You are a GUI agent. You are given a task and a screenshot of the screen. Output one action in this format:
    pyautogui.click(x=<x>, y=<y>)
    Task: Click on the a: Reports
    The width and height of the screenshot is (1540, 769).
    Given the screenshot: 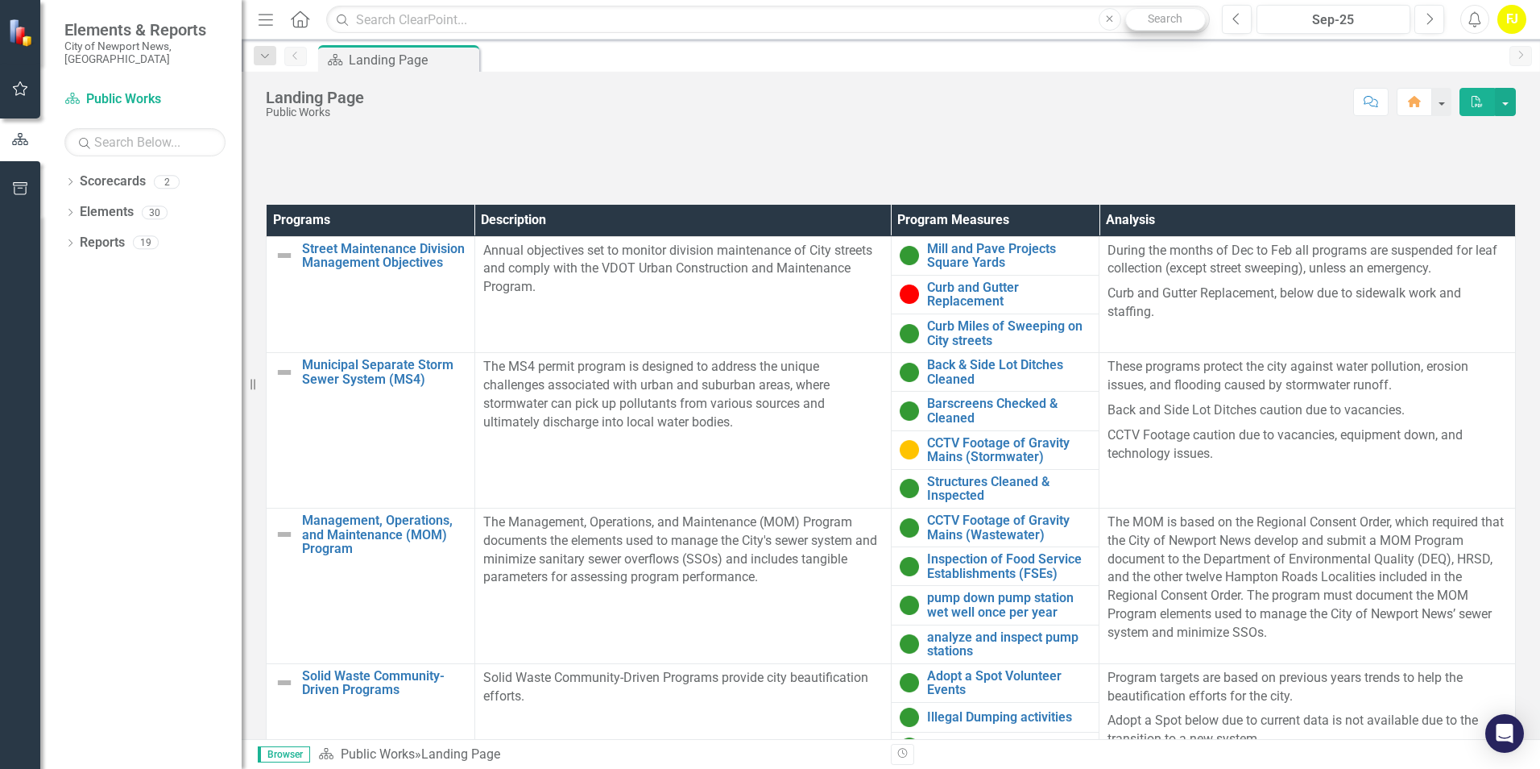 What is the action you would take?
    pyautogui.click(x=102, y=242)
    